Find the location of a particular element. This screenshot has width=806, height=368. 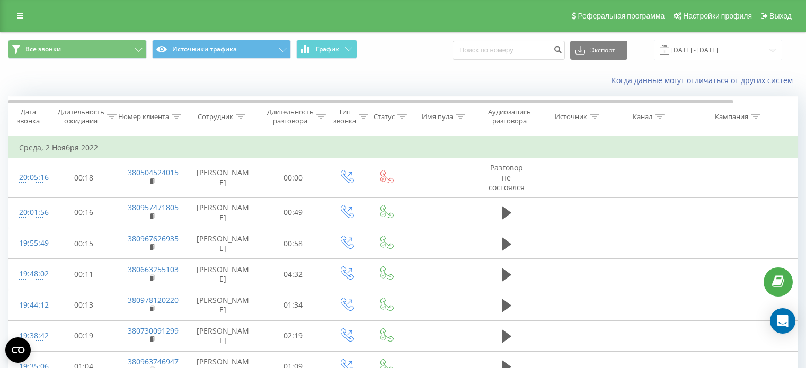

button: Open CMP widget is located at coordinates (18, 350).